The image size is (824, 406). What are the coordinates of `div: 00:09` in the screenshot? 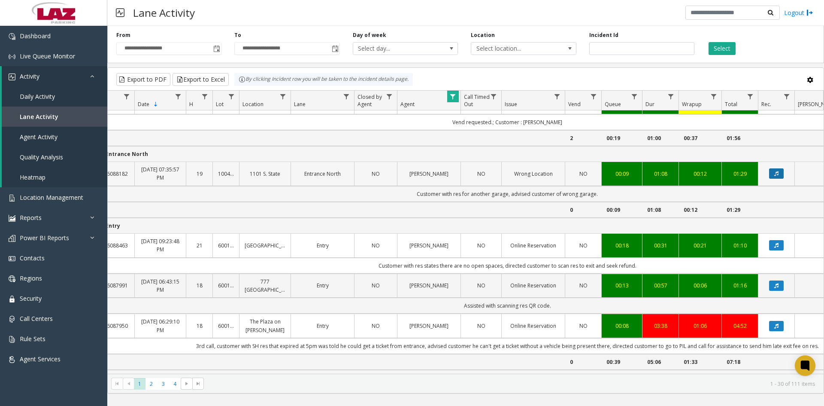 It's located at (622, 173).